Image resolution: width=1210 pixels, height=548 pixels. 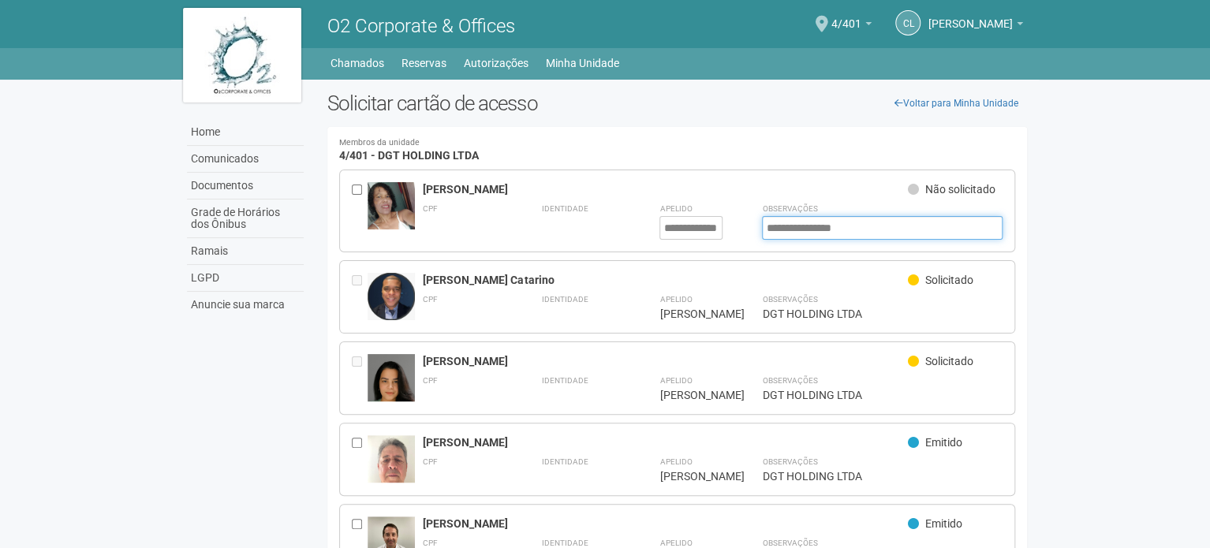 What do you see at coordinates (846, 16) in the screenshot?
I see `span: 4/401` at bounding box center [846, 16].